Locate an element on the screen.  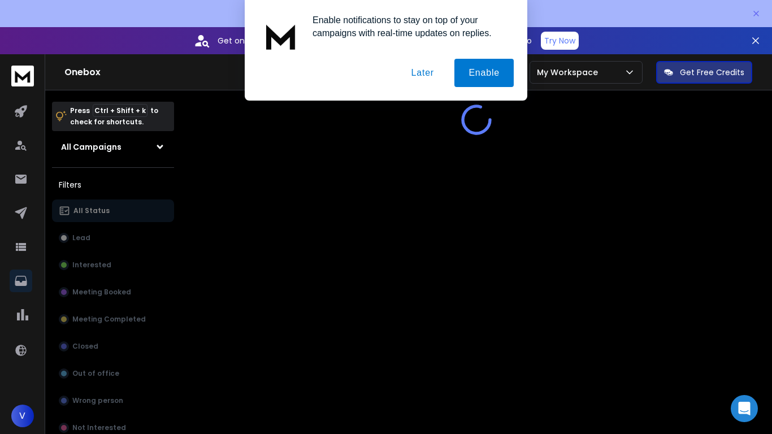
img: notification icon is located at coordinates (281, 36).